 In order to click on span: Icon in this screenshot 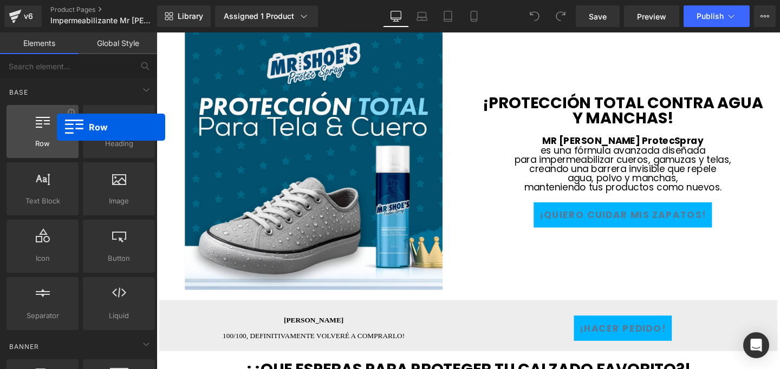, I will do `click(42, 258)`.